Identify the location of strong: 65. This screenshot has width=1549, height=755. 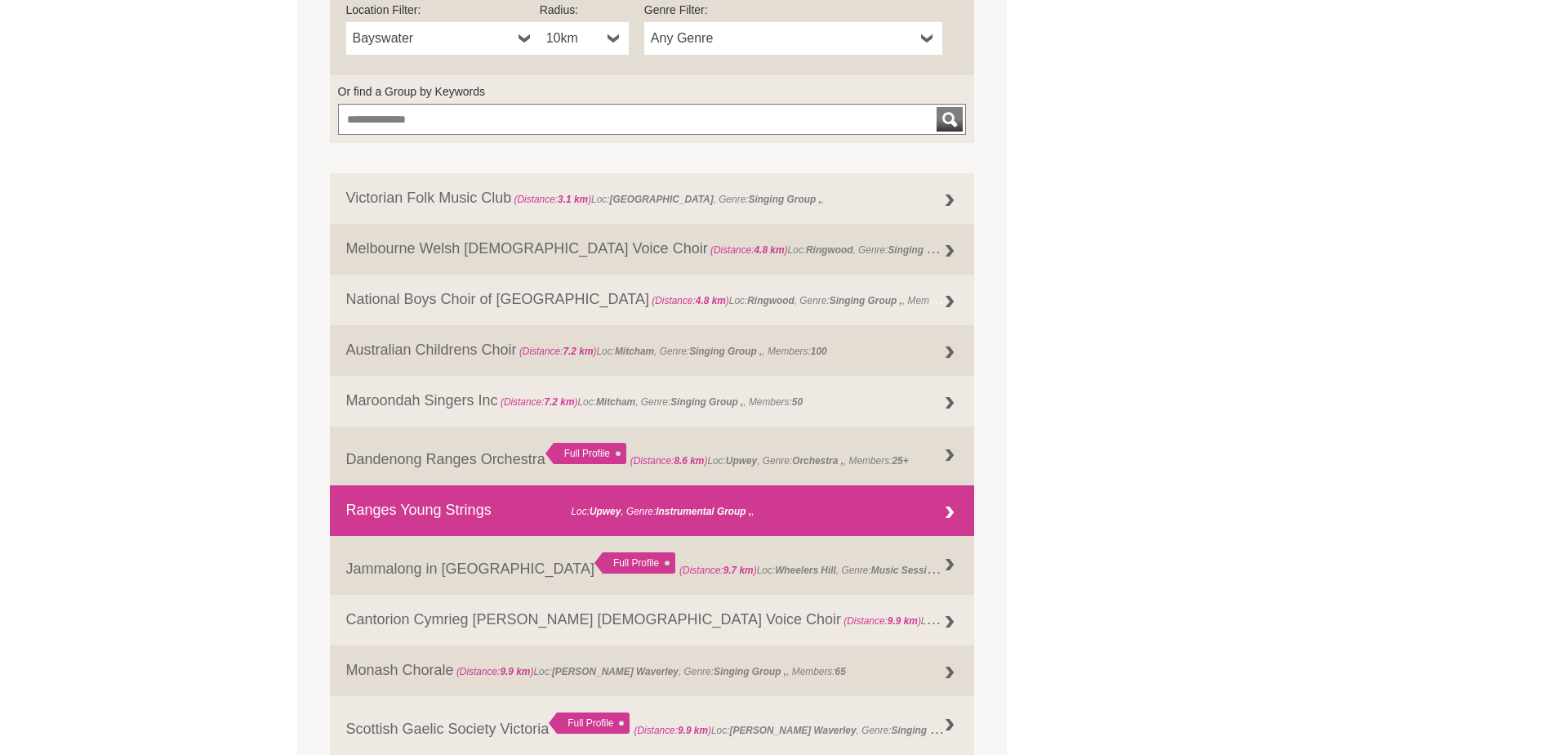
(840, 671).